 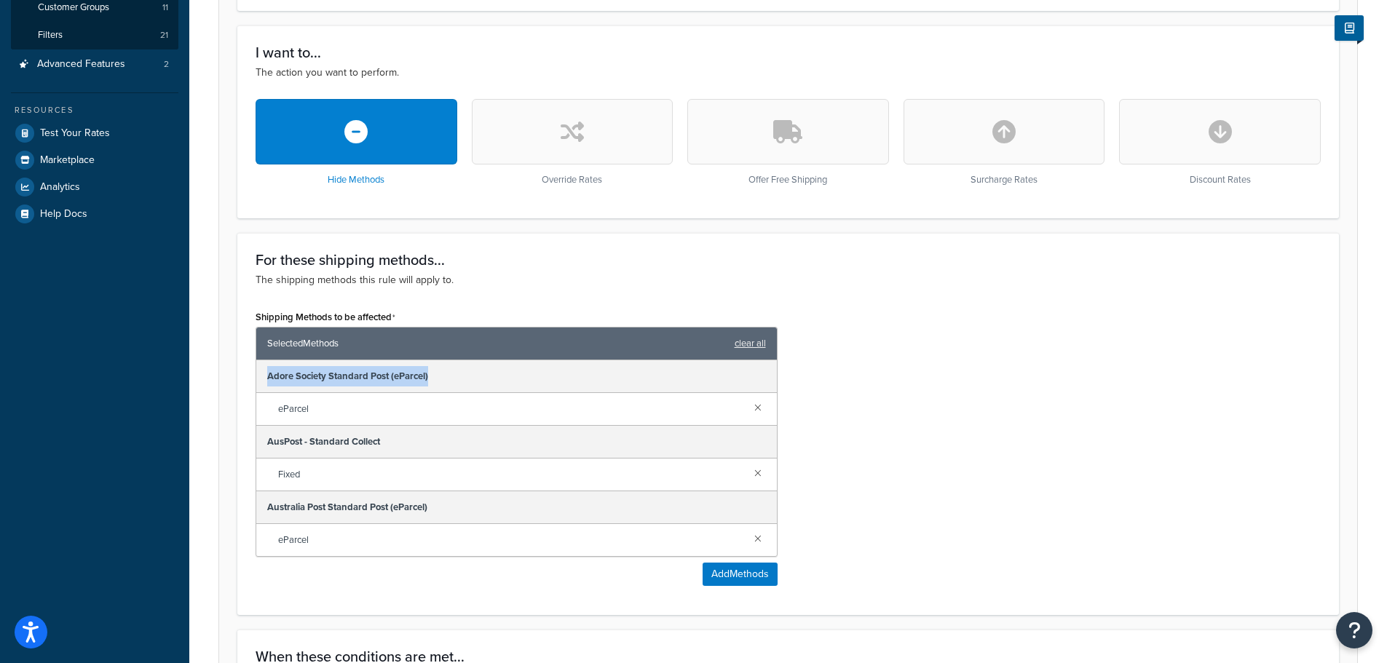 What do you see at coordinates (740, 574) in the screenshot?
I see `button: AddMethods` at bounding box center [740, 574].